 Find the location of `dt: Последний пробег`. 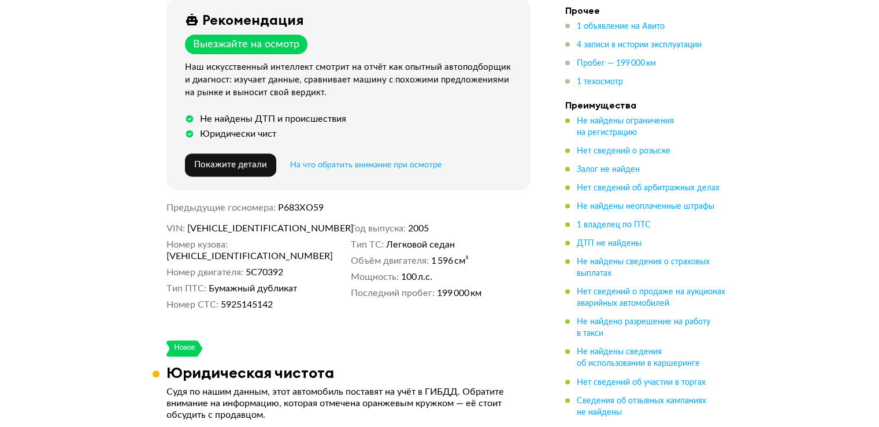

dt: Последний пробег is located at coordinates (392, 293).